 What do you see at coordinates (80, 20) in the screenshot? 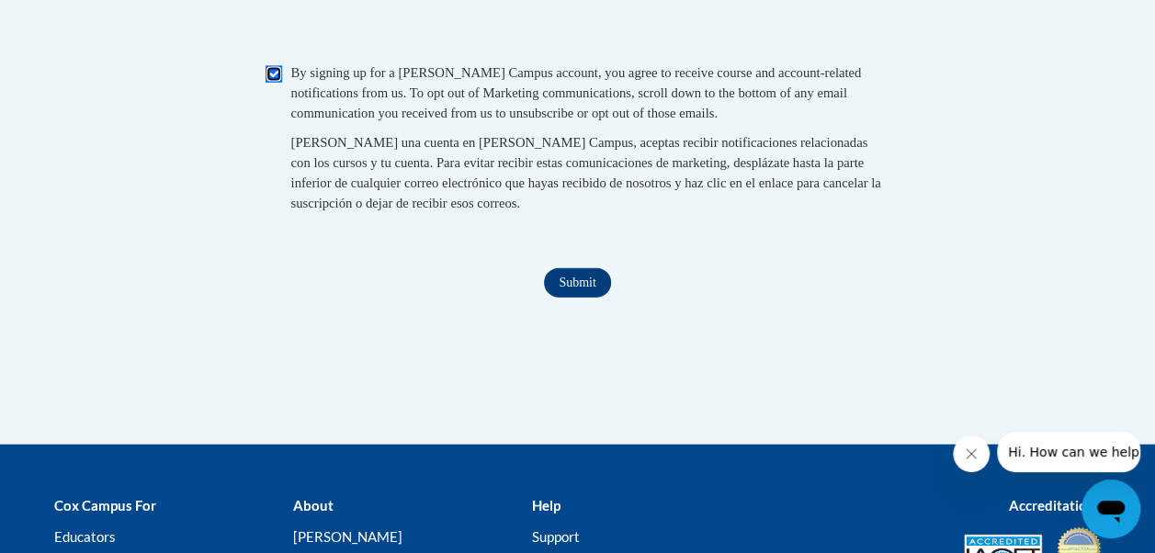
I see `span: Hi. How can we help?` at bounding box center [80, 20].